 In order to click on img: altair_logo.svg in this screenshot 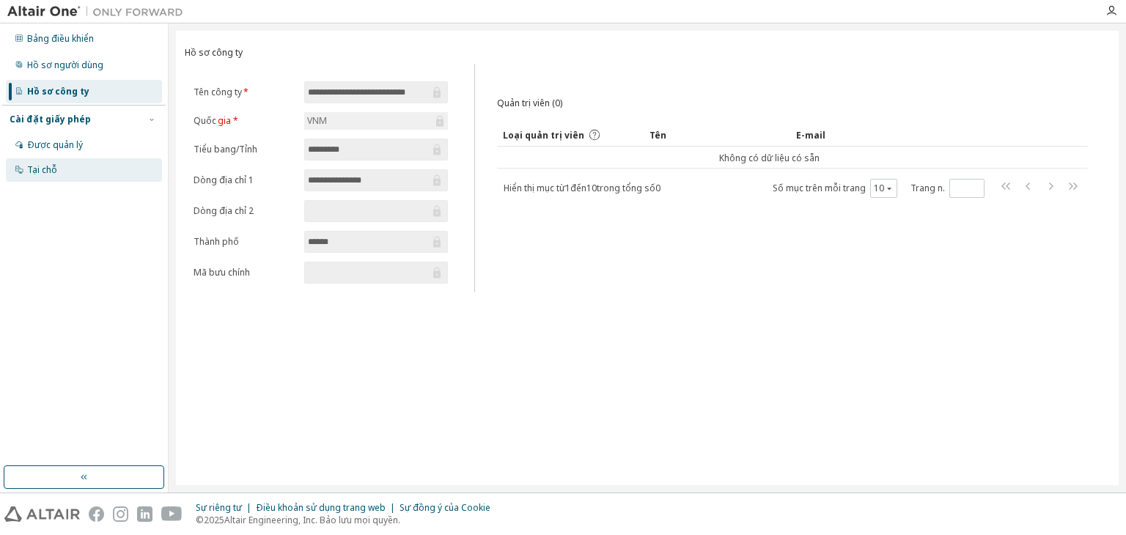, I will do `click(42, 514)`.